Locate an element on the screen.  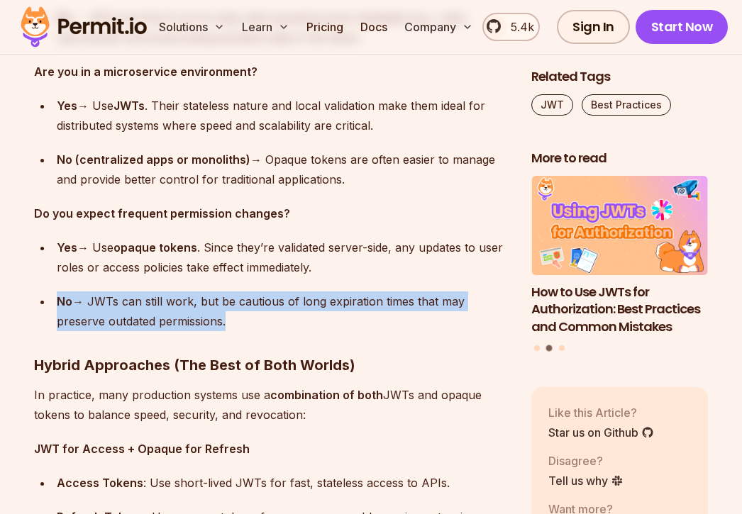
strong: Are you in a microservice environment? is located at coordinates (145, 72).